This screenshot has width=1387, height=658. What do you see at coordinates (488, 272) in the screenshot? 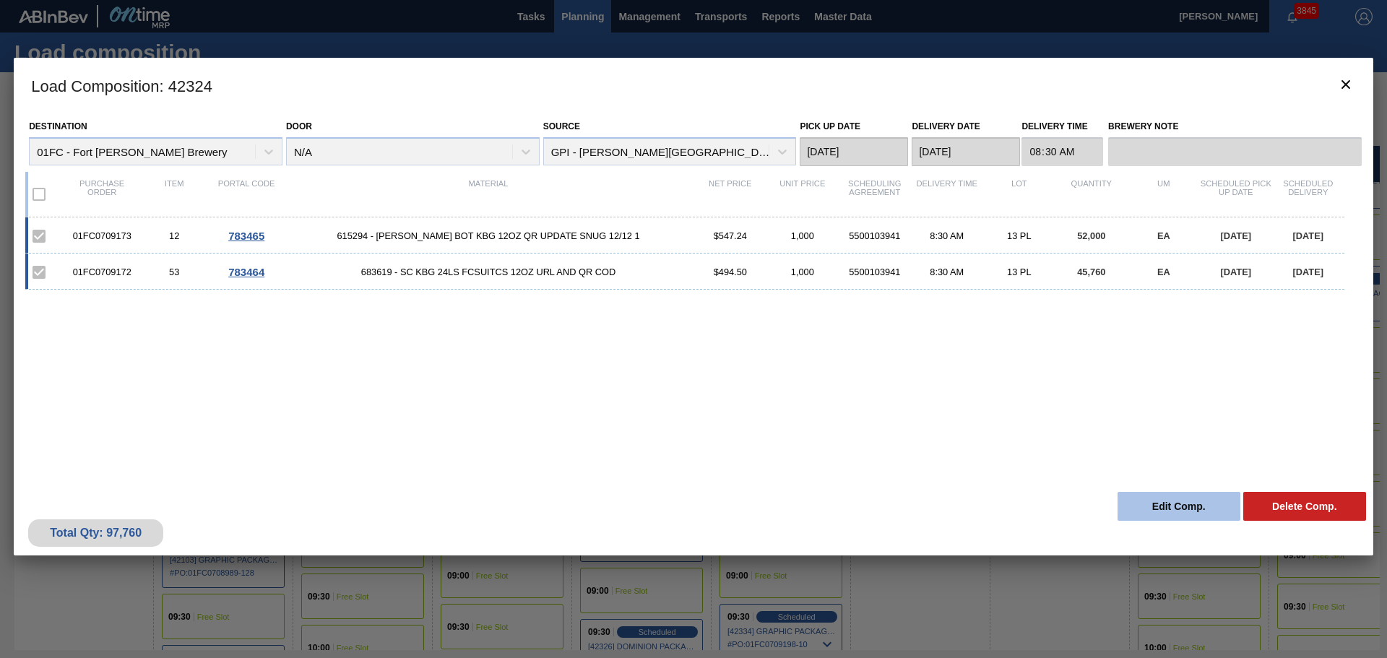
I see `span: 683619 - SC KBG 24LS FCSUITCS 12OZ URL AND QR COD` at bounding box center [488, 272].